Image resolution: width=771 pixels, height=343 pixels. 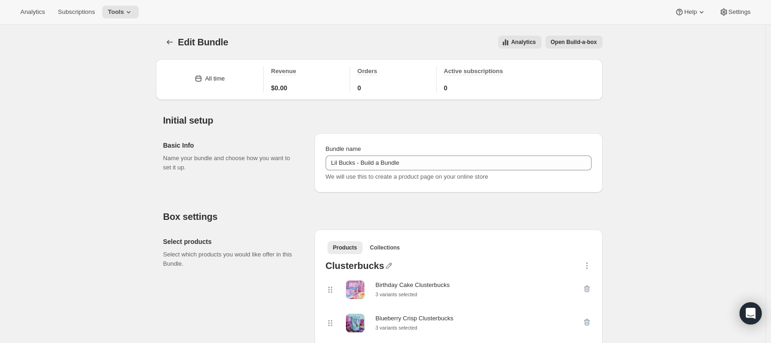 What do you see at coordinates (231, 242) in the screenshot?
I see `h2: Select products` at bounding box center [231, 242].